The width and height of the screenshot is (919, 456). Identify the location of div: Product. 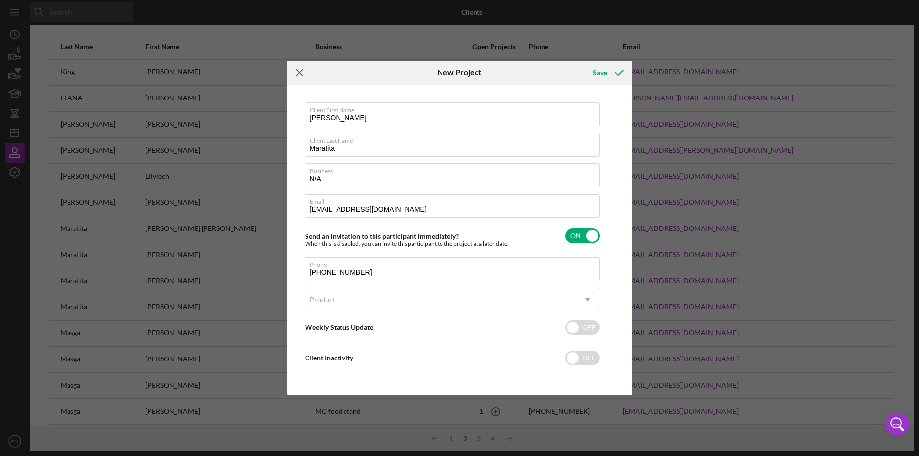
(322, 300).